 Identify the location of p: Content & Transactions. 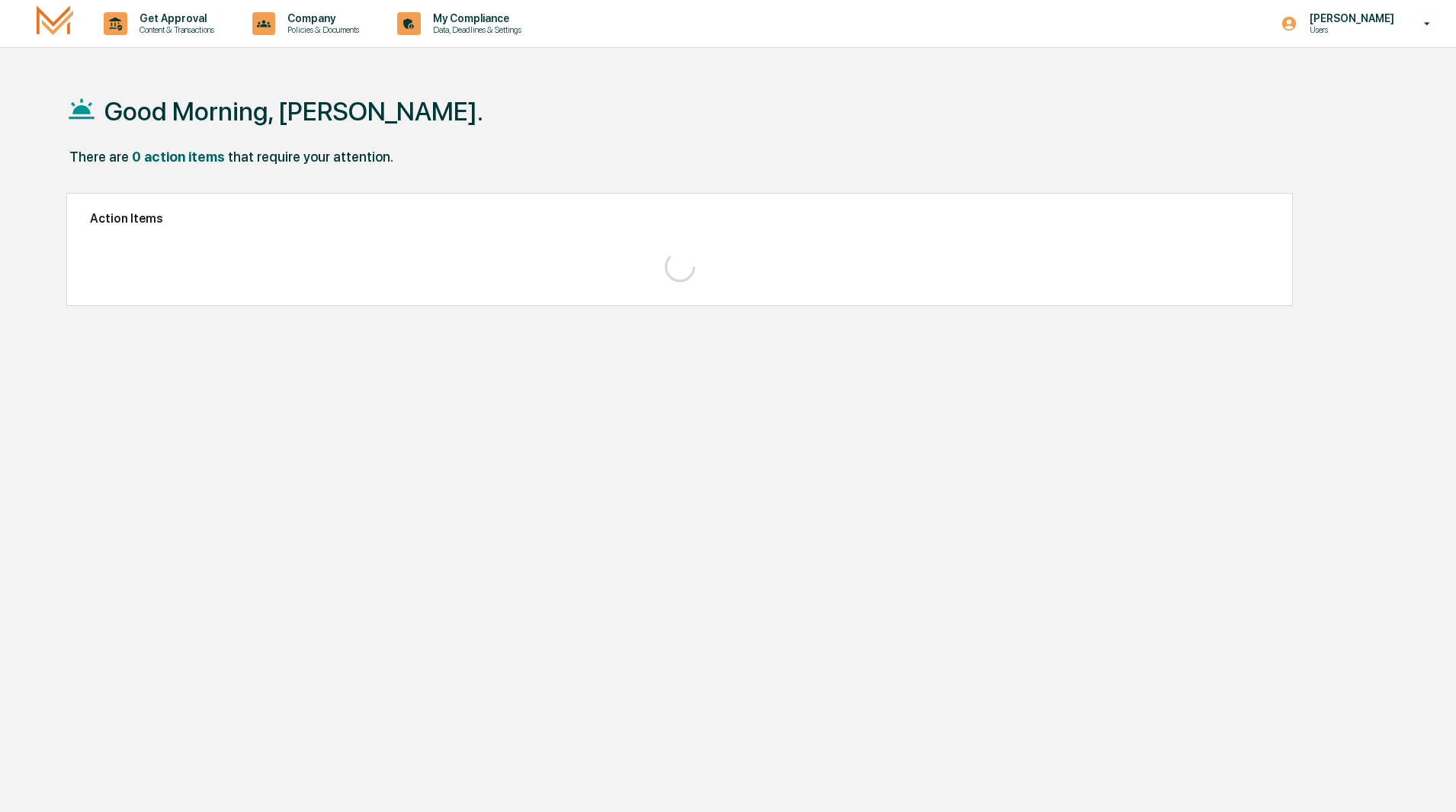
(174, 30).